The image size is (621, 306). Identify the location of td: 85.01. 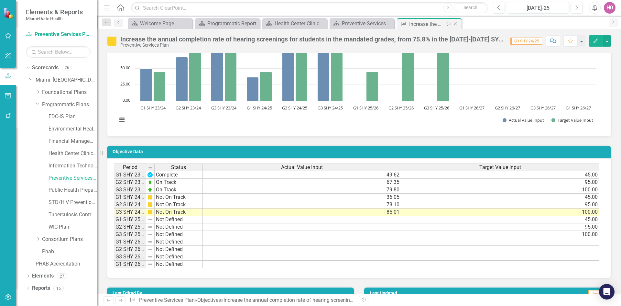
(302, 212).